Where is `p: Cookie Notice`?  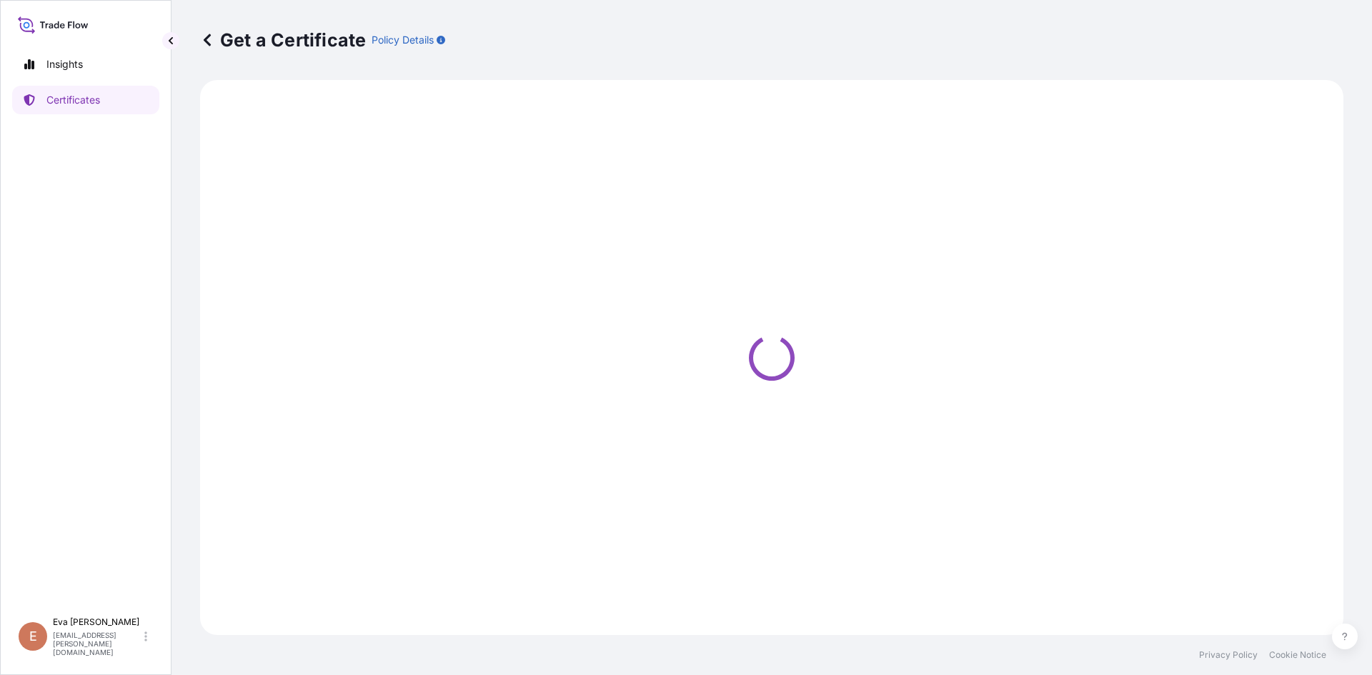 p: Cookie Notice is located at coordinates (1298, 655).